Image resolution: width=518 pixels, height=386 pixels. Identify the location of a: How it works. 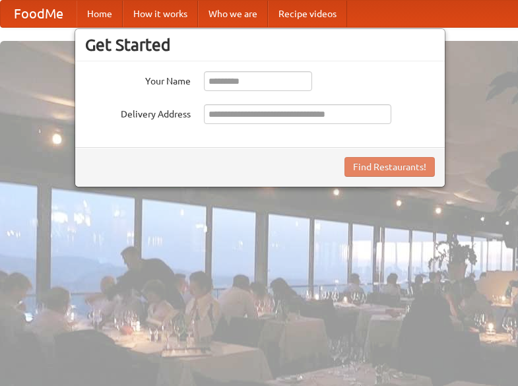
(160, 14).